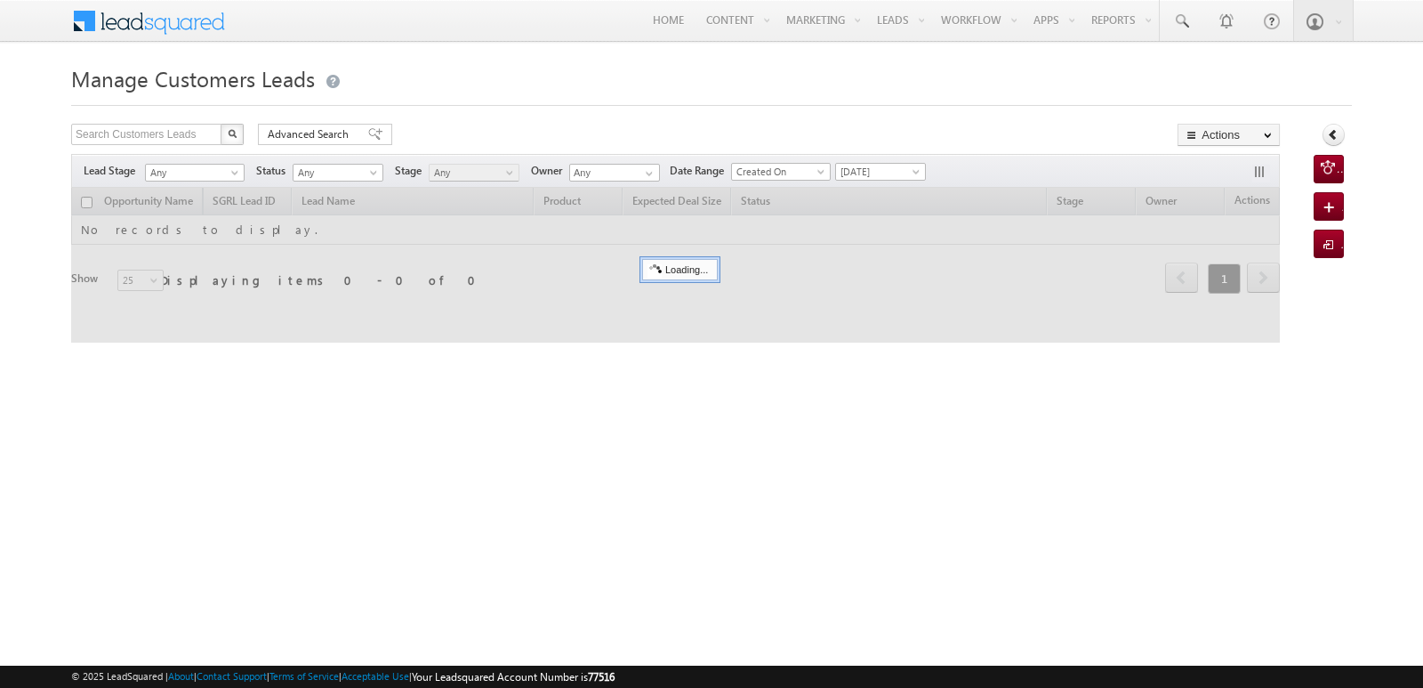 This screenshot has width=1423, height=688. What do you see at coordinates (550, 171) in the screenshot?
I see `span: Owner` at bounding box center [550, 171].